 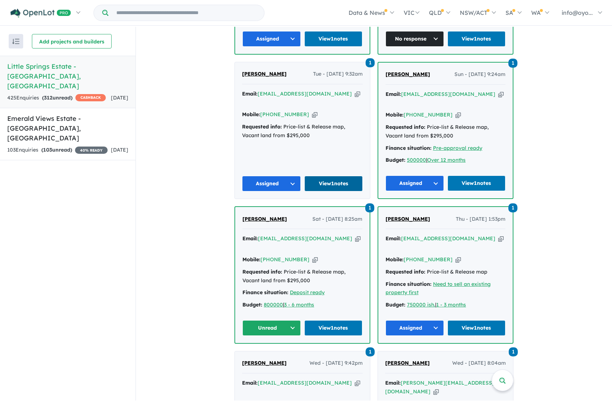 What do you see at coordinates (421, 305) in the screenshot?
I see `a: 750000 ish.` at bounding box center [421, 305].